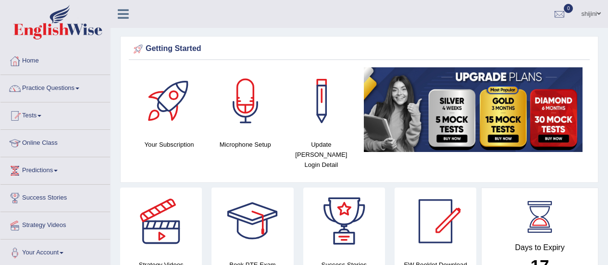 The height and width of the screenshot is (265, 608). What do you see at coordinates (169, 144) in the screenshot?
I see `h4: Your Subscription` at bounding box center [169, 144].